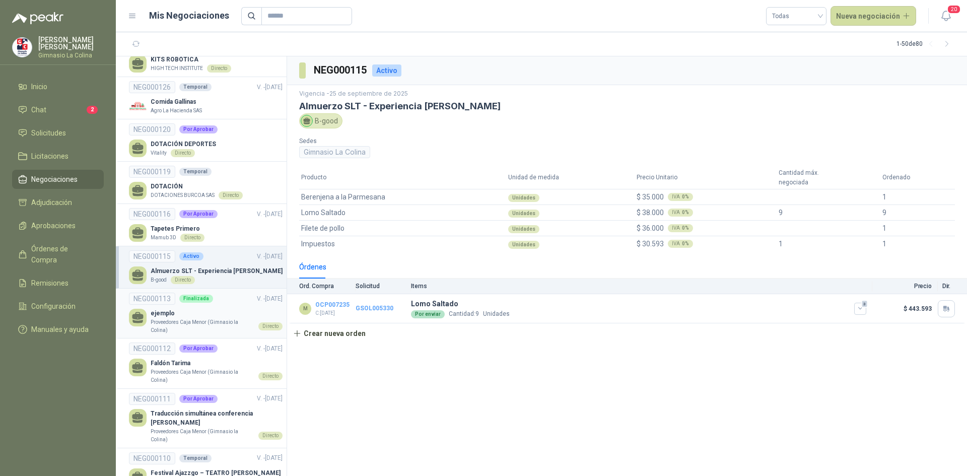 Image resolution: width=967 pixels, height=476 pixels. I want to click on div: NEG000113, so click(152, 299).